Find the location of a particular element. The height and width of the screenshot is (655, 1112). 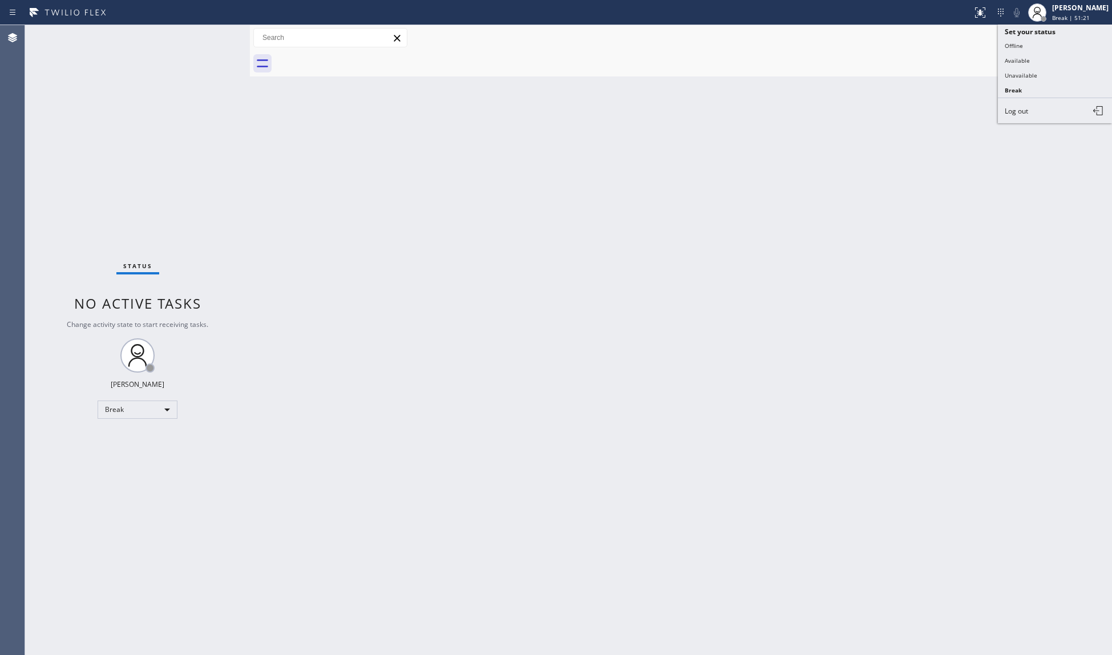

input: Search is located at coordinates (330, 38).